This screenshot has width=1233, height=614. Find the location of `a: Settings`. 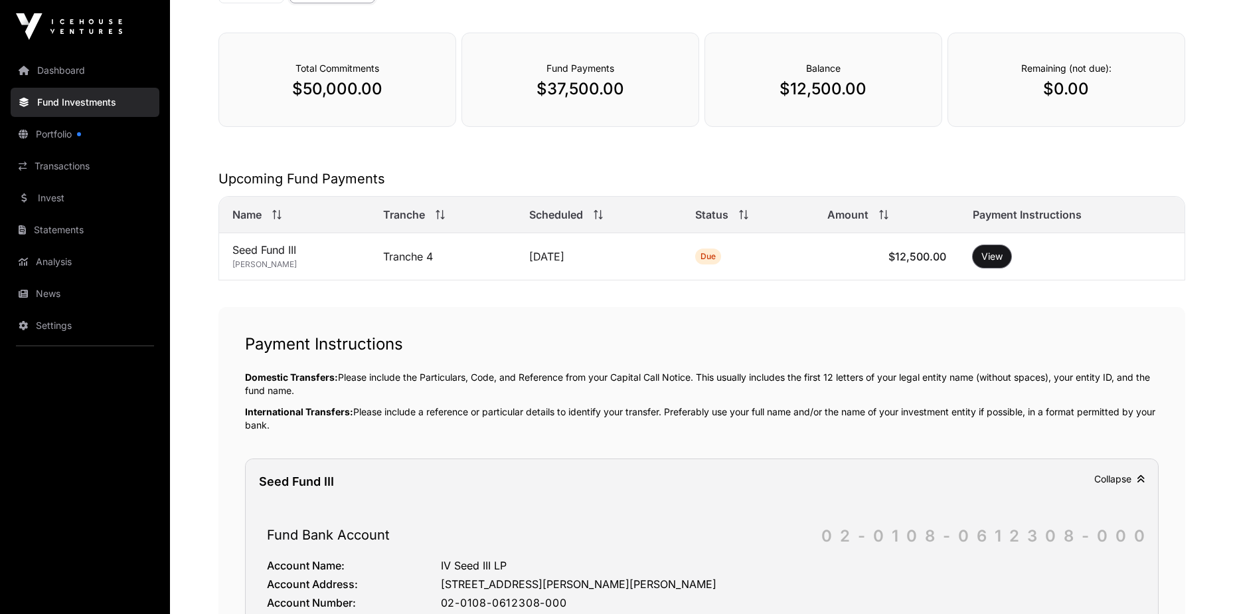

a: Settings is located at coordinates (85, 325).